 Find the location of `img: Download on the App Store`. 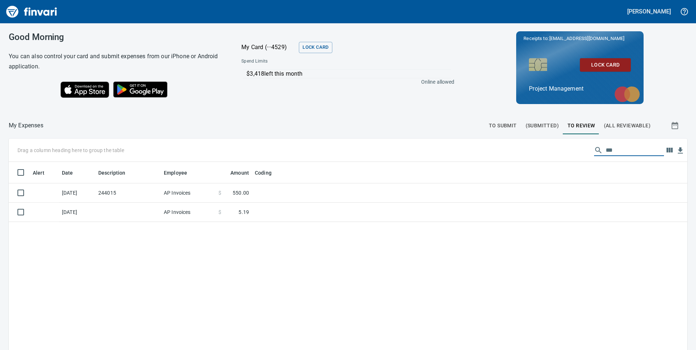

img: Download on the App Store is located at coordinates (85, 90).